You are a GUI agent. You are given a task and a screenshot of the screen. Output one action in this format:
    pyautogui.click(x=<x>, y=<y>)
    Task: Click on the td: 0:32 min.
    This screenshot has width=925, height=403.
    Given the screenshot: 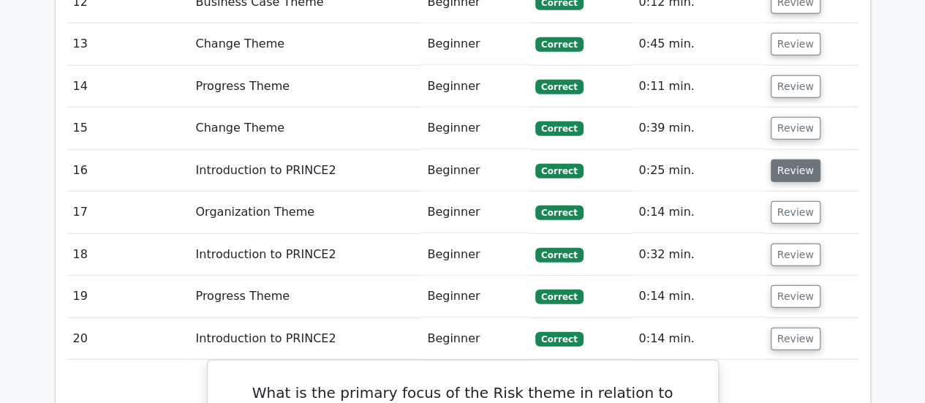 What is the action you would take?
    pyautogui.click(x=698, y=254)
    